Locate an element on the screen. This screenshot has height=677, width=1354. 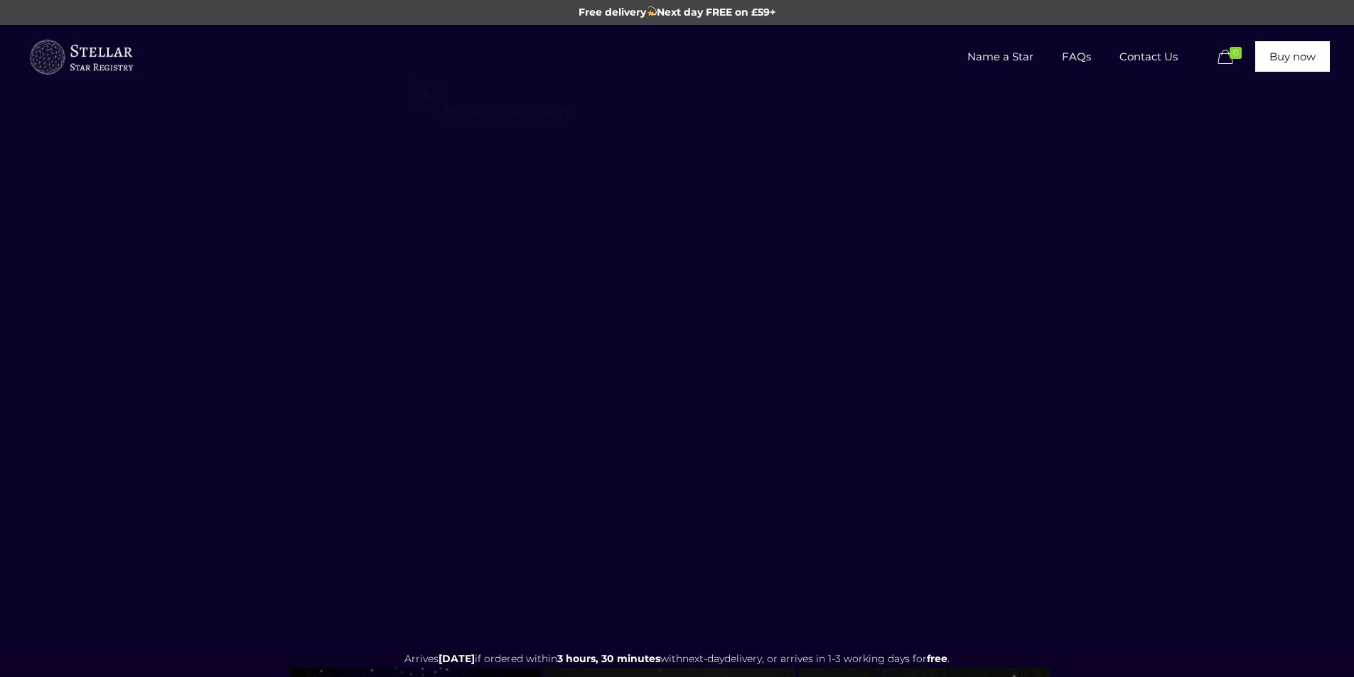
span: FAQs is located at coordinates (1076, 57).